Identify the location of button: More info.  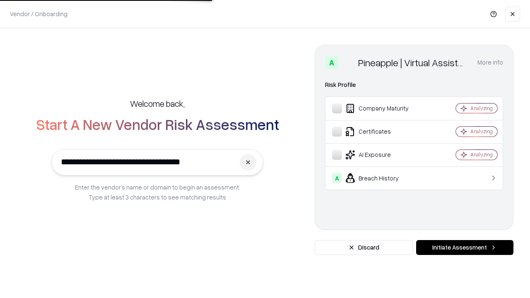
(490, 63).